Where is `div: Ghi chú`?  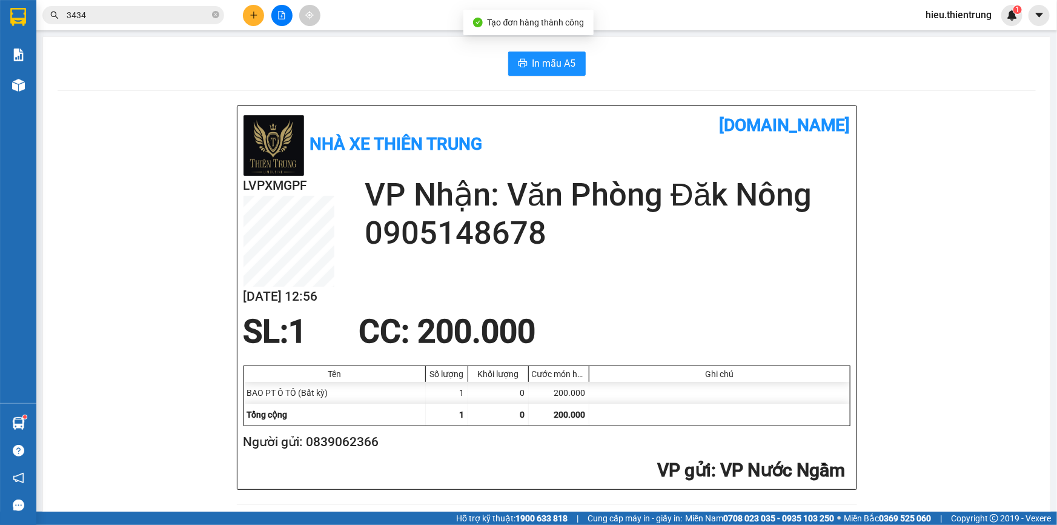
div: Ghi chú is located at coordinates (720, 374).